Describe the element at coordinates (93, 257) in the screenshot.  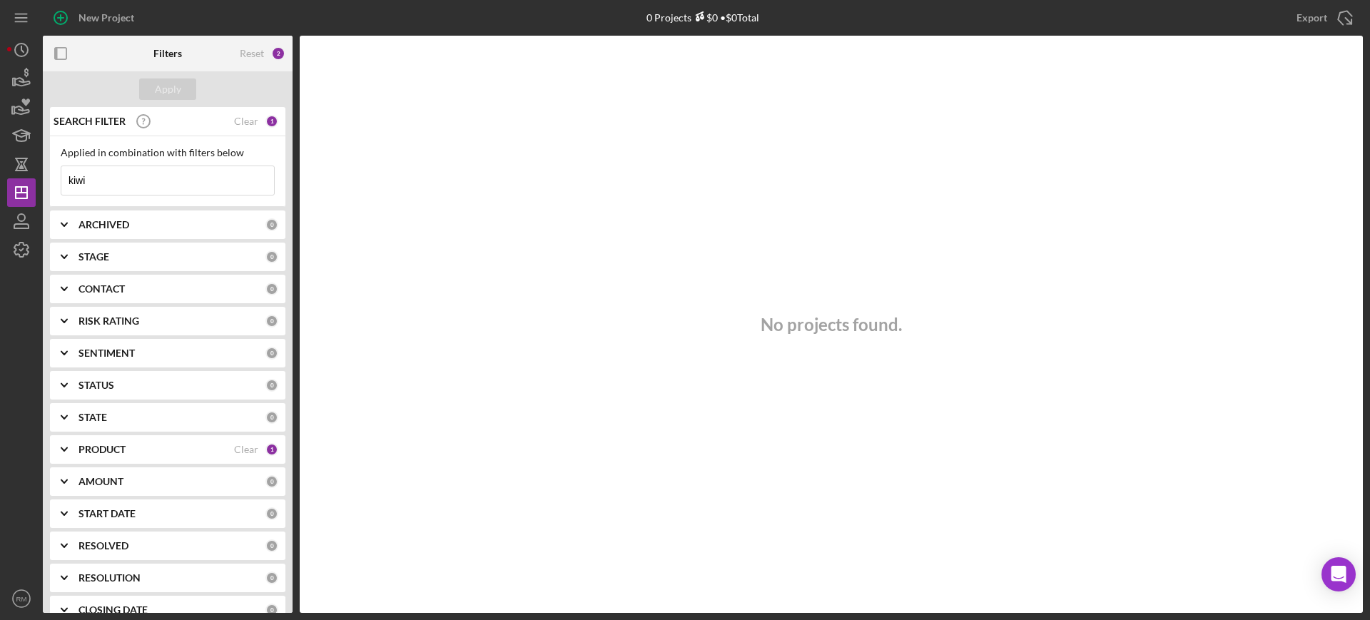
I see `b: STAGE` at that location.